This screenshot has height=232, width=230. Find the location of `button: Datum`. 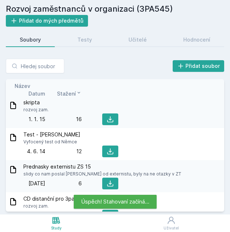

button: Datum is located at coordinates (37, 94).